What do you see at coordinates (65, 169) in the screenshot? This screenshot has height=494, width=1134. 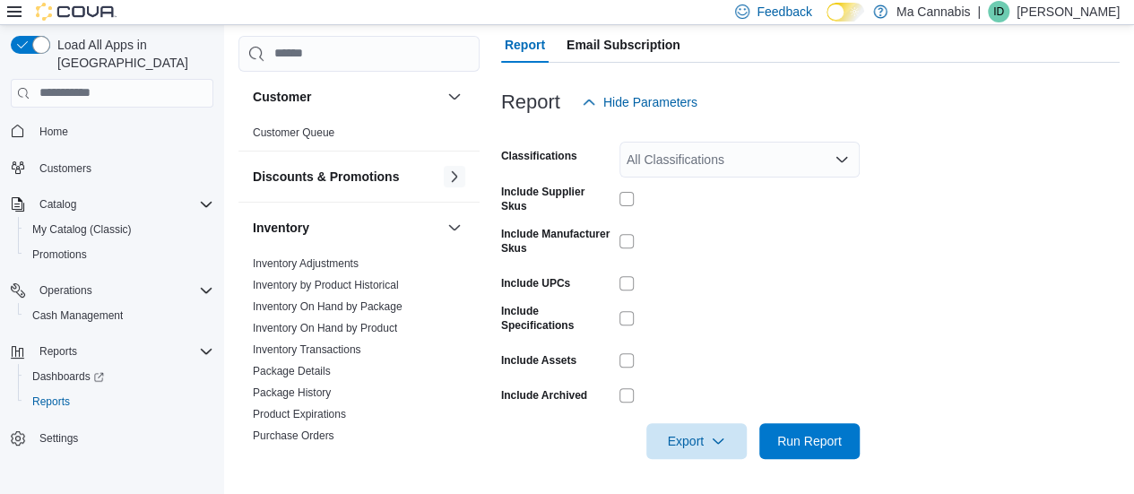 I see `a: Customers` at bounding box center [65, 169].